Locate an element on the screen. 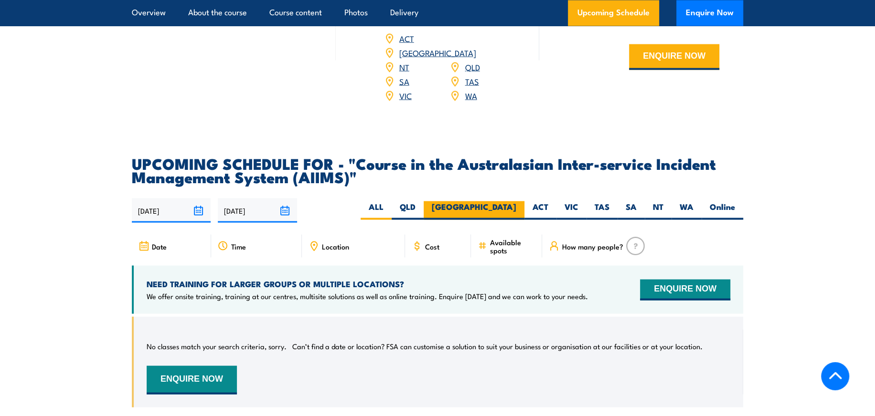  label: ALL is located at coordinates (376, 210).